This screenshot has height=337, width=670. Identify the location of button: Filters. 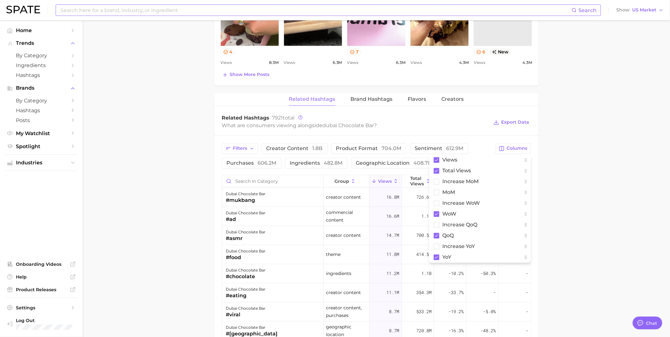
(240, 149).